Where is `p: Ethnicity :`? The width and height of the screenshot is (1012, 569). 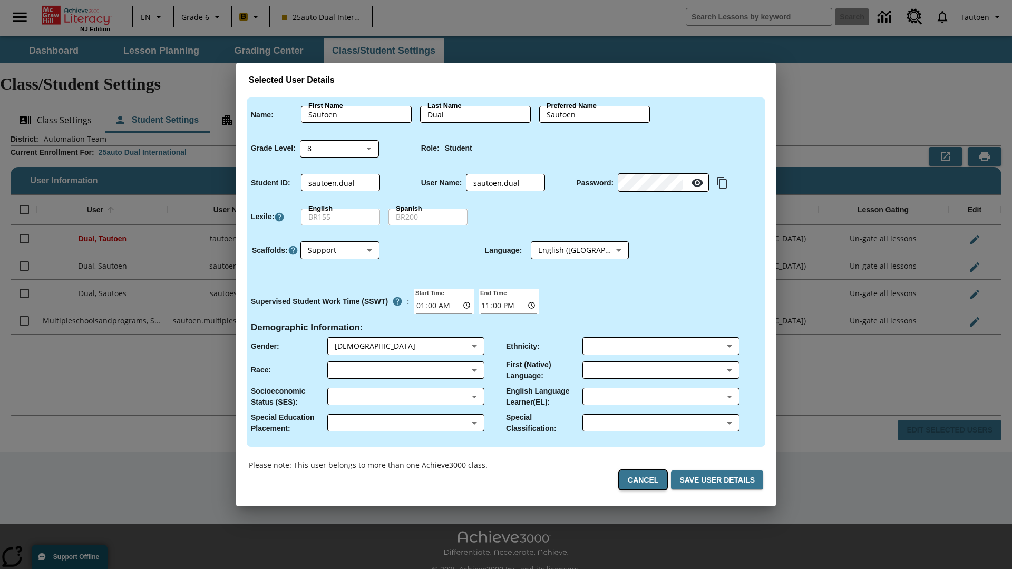
p: Ethnicity : is located at coordinates (523, 346).